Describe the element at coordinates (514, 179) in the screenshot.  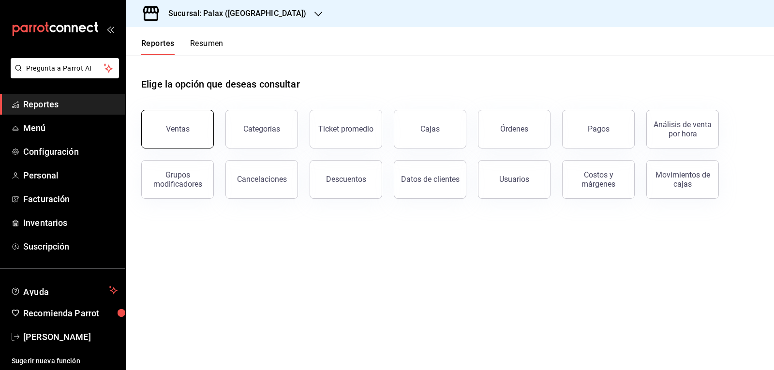
I see `div: Usuarios` at that location.